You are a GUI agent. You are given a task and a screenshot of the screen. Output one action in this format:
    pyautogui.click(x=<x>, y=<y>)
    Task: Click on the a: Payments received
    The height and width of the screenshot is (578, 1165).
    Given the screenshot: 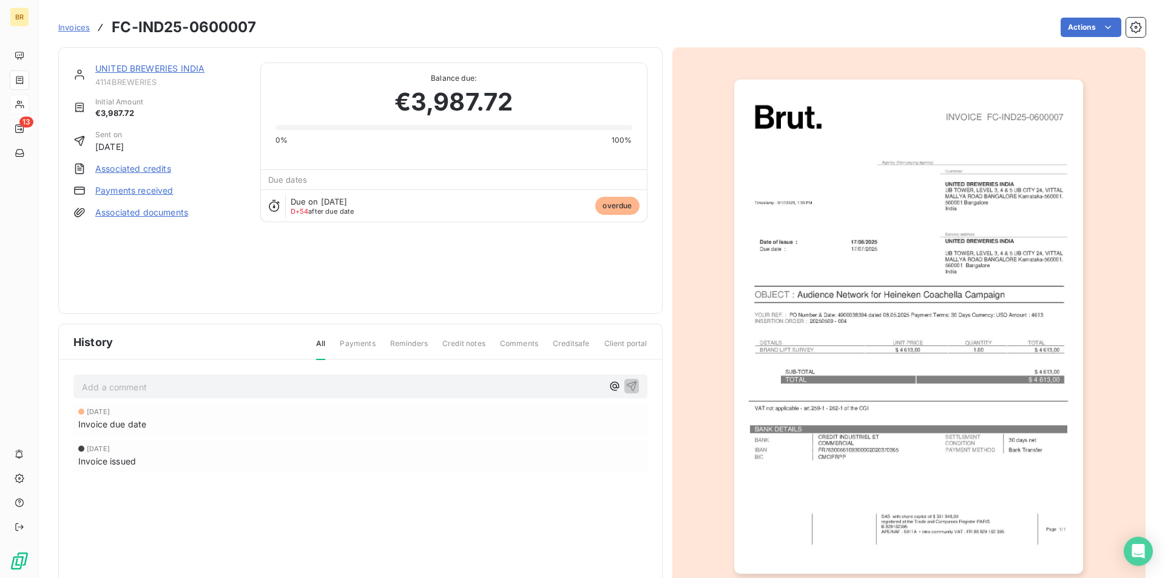 What is the action you would take?
    pyautogui.click(x=134, y=190)
    